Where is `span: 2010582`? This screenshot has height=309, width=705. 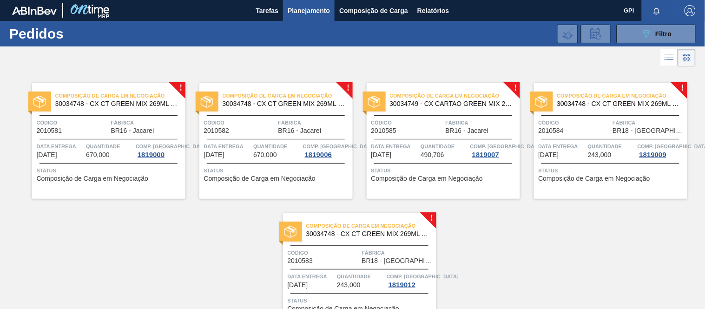
span: 2010582 is located at coordinates (217, 131).